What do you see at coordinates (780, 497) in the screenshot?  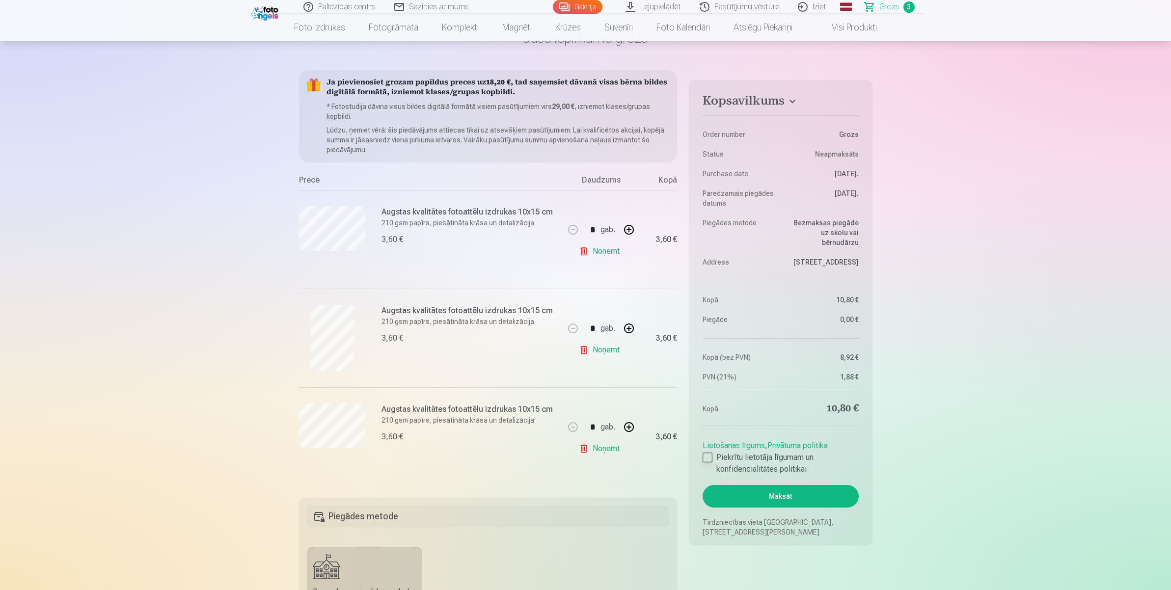 I see `button: Maksāt` at bounding box center [780, 497].